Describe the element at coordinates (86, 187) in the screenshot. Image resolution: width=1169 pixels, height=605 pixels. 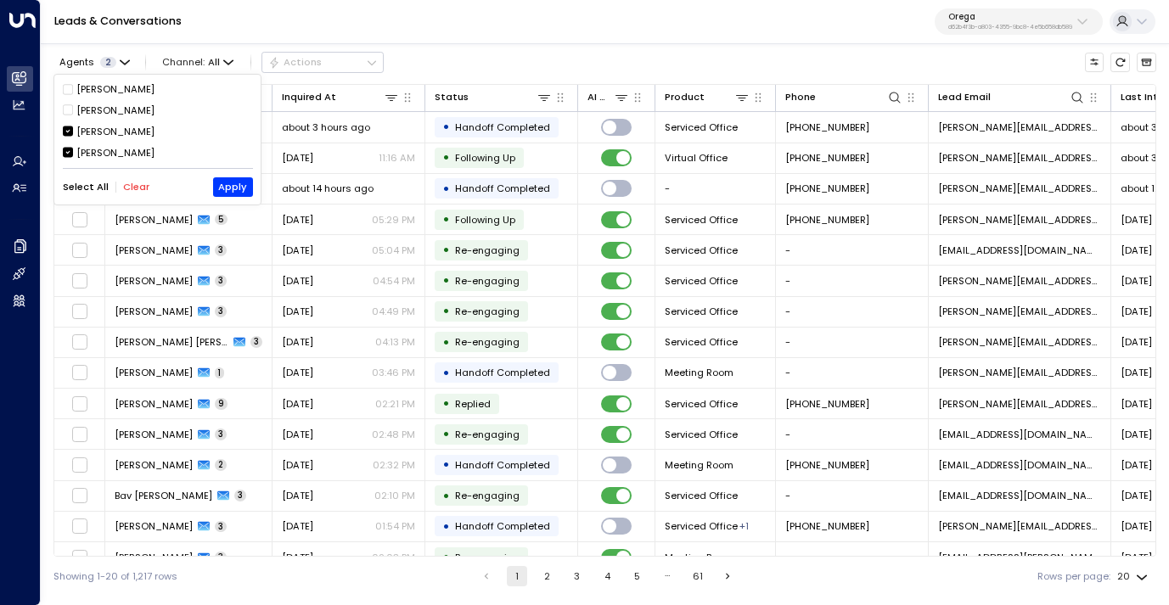
I see `button: Select All` at that location.